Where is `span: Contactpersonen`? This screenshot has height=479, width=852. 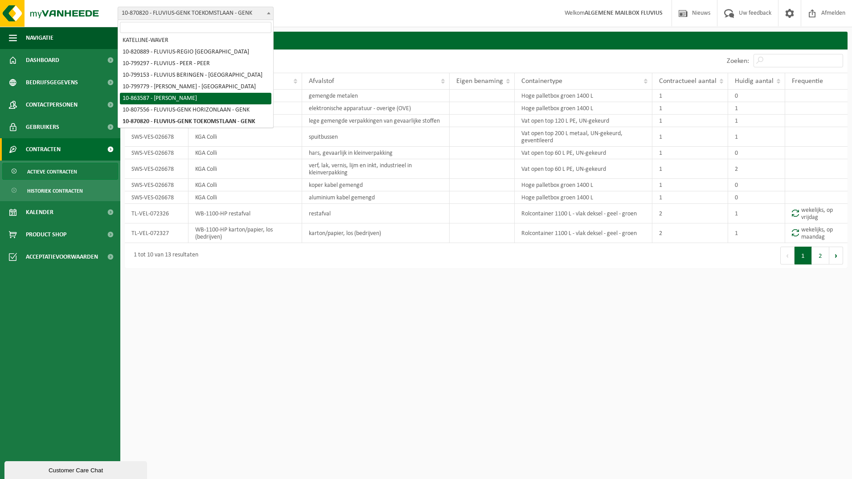
span: Contactpersonen is located at coordinates (52, 105).